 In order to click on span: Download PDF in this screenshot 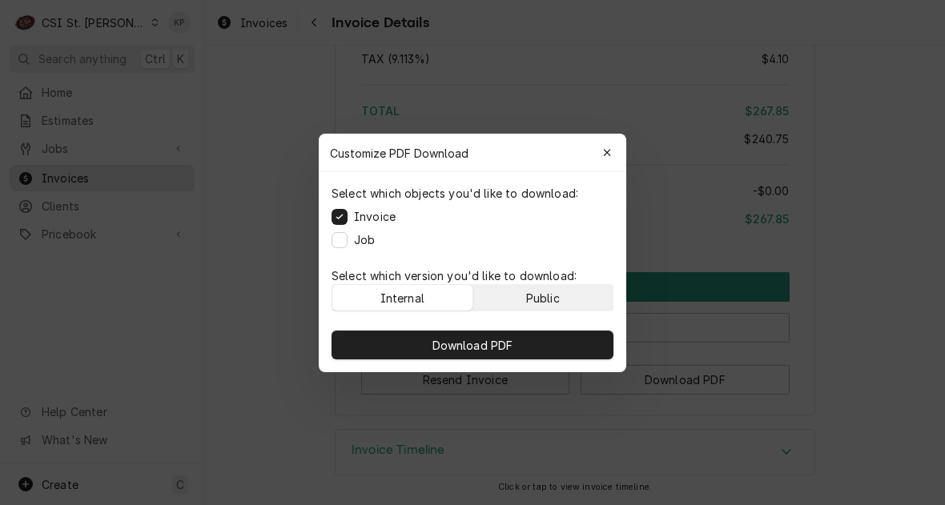, I will do `click(472, 344)`.